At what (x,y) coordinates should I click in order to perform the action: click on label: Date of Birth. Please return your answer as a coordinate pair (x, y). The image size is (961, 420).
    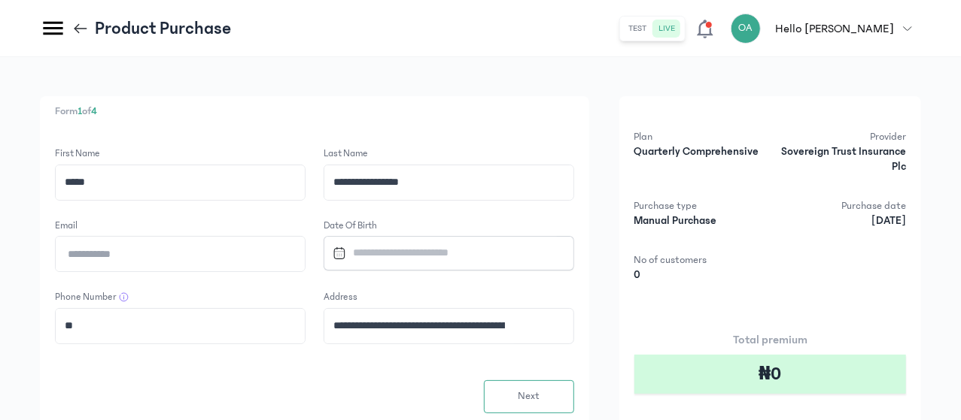
    Looking at the image, I should click on (448, 226).